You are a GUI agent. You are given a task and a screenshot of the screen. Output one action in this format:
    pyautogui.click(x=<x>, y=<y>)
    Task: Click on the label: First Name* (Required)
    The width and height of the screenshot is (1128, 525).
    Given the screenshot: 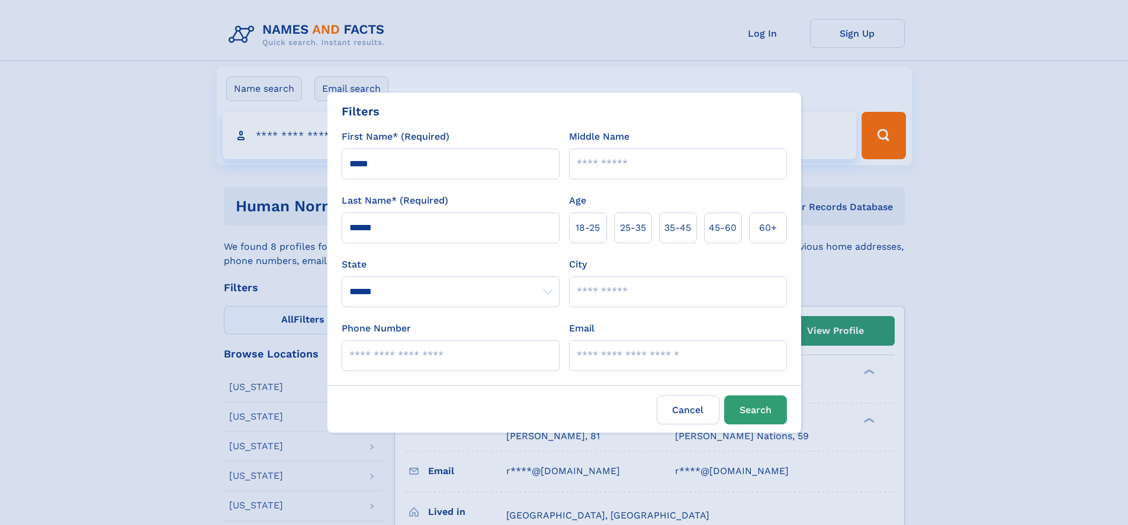 What is the action you would take?
    pyautogui.click(x=395, y=137)
    